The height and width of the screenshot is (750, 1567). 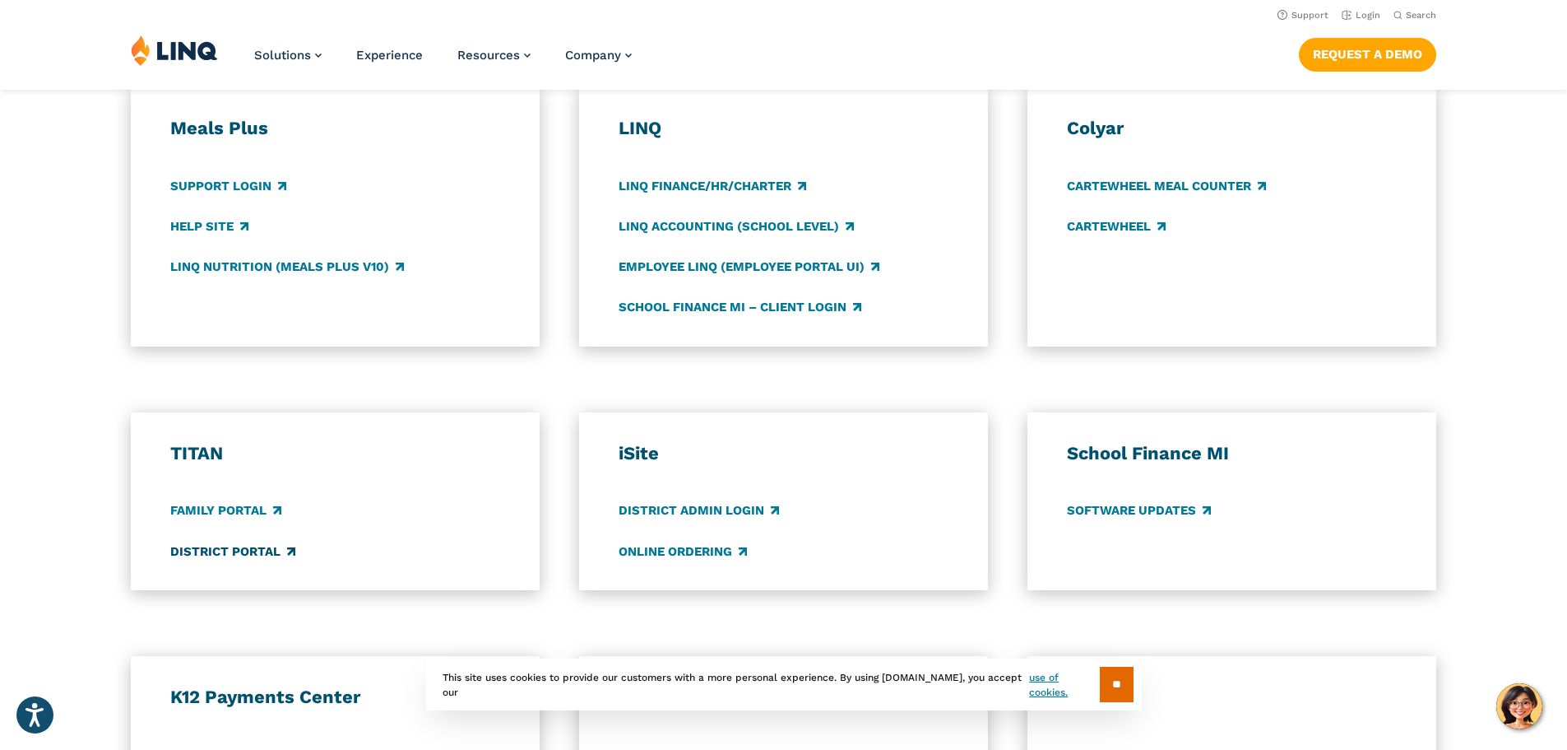 What do you see at coordinates (287, 267) in the screenshot?
I see `a: LINQ Nutrition (Meals Plus v10)` at bounding box center [287, 267].